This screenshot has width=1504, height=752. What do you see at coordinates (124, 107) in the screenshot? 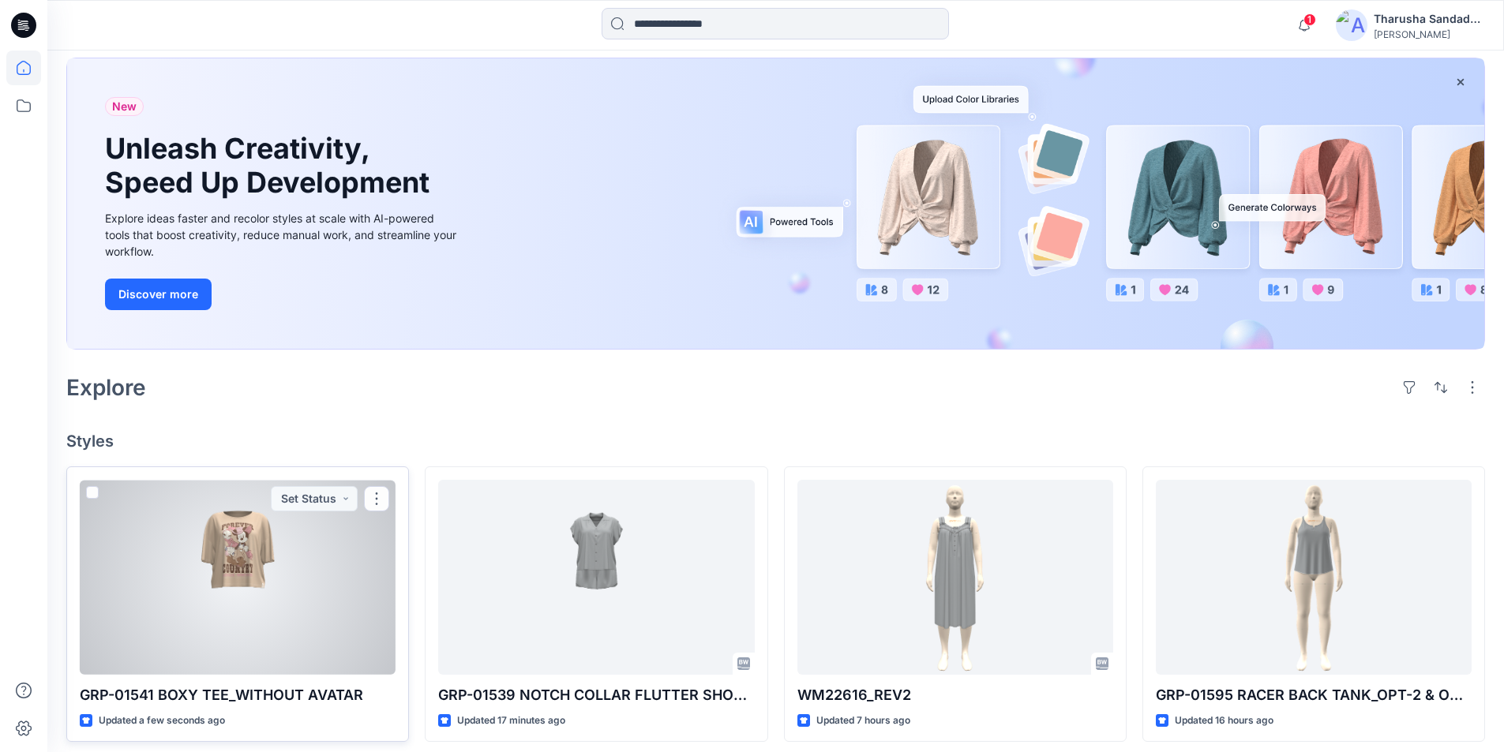
I see `span: New` at bounding box center [124, 107].